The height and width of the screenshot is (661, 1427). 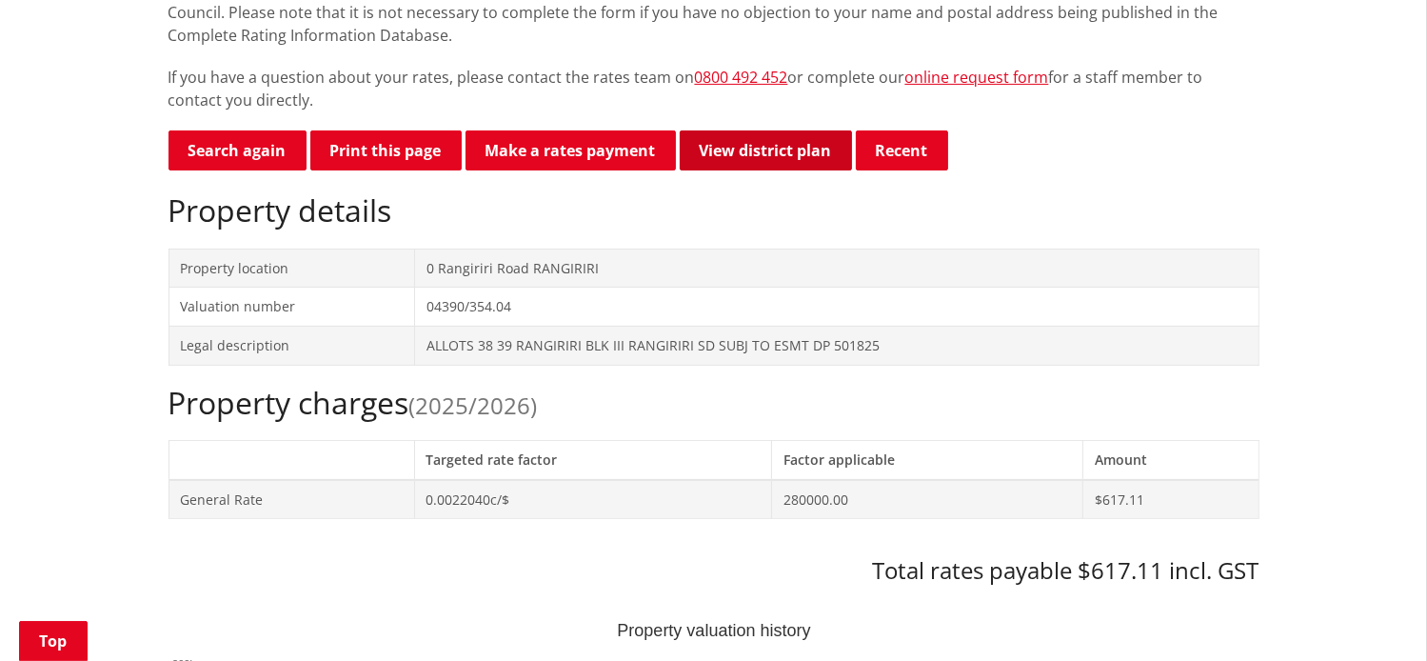 I want to click on button: Print this page, so click(x=386, y=150).